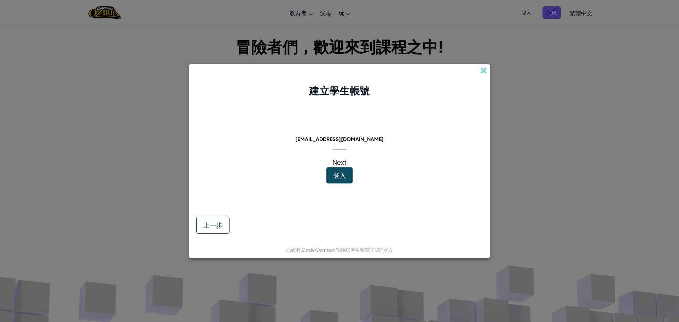 The width and height of the screenshot is (679, 322). I want to click on span: 此email帳號已經被使用過了：, so click(339, 130).